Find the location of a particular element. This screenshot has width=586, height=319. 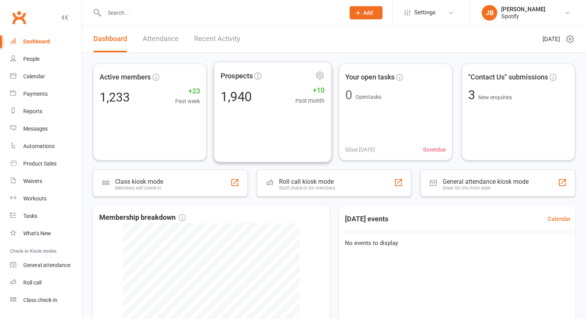

a: Tasks is located at coordinates (46, 216).